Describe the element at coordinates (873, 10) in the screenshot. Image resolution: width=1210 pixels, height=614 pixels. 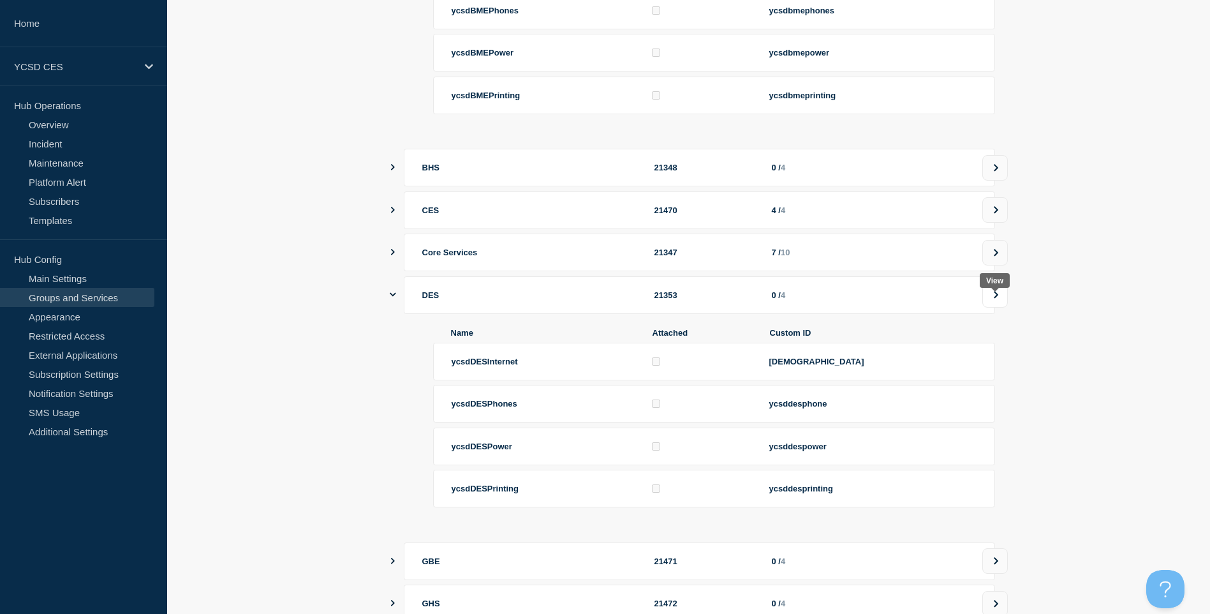
I see `div: ycsdbmephones` at that location.